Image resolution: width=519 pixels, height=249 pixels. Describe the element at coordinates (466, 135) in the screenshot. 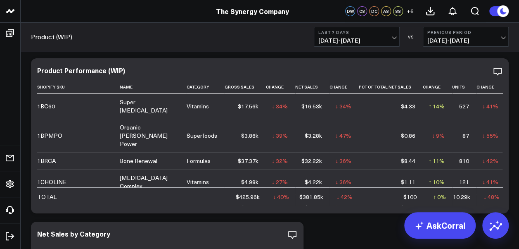

I see `div: 87` at that location.